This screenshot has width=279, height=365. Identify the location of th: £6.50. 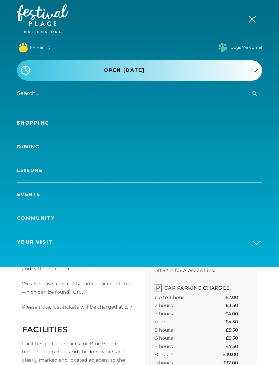
(236, 338).